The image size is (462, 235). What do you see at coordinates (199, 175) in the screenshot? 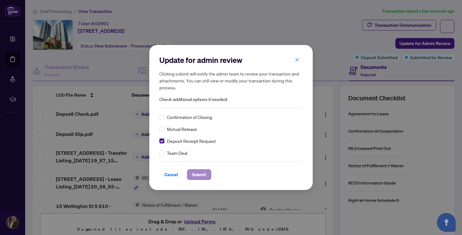
I see `button: Submit` at bounding box center [199, 175].